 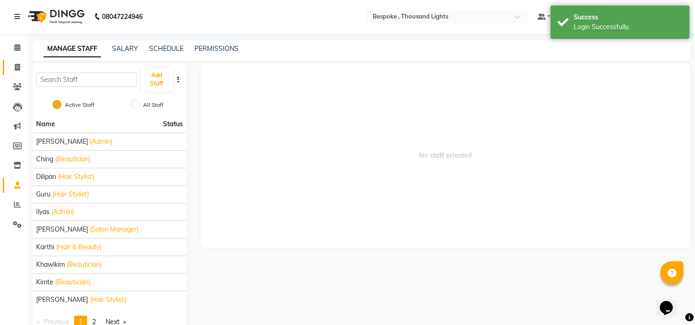 I want to click on label: All Staff, so click(x=153, y=105).